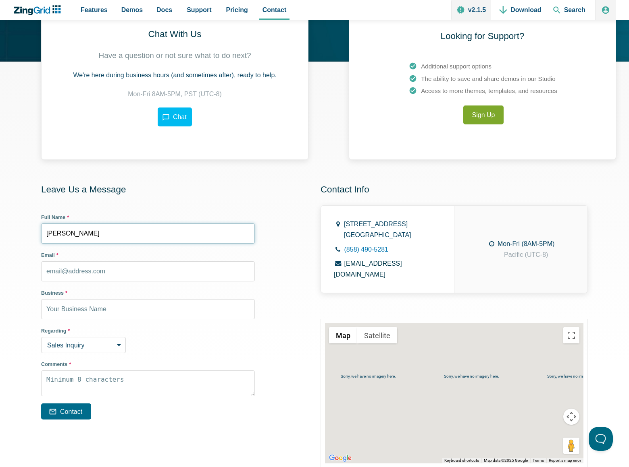 The width and height of the screenshot is (629, 467). What do you see at coordinates (148, 293) in the screenshot?
I see `label: Business` at bounding box center [148, 293].